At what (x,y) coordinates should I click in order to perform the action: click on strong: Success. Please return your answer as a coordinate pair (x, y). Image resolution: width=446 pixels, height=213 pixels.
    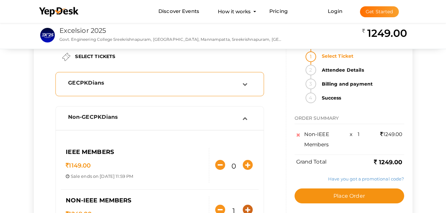
    Looking at the image, I should click on (361, 98).